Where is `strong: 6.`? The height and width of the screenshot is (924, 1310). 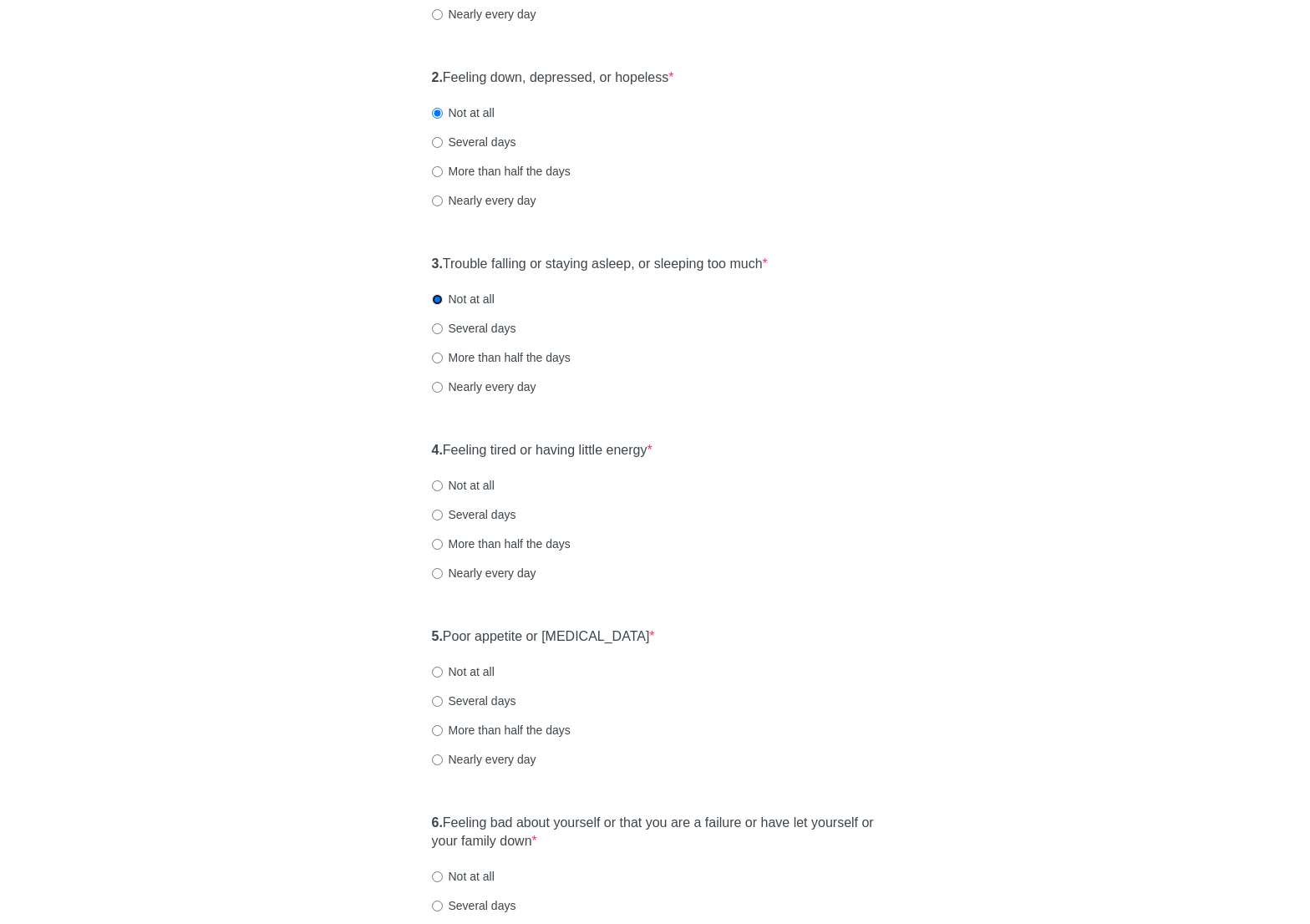 strong: 6. is located at coordinates (437, 822).